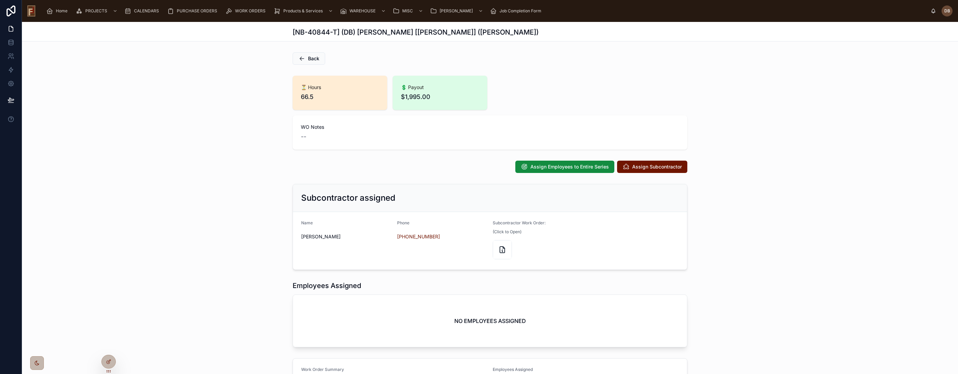 The width and height of the screenshot is (958, 374). What do you see at coordinates (143, 11) in the screenshot?
I see `a: CALENDARS` at bounding box center [143, 11].